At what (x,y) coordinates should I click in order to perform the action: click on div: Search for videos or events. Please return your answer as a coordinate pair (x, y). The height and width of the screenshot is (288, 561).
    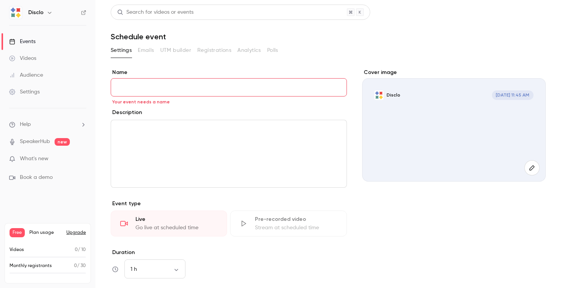
    Looking at the image, I should click on (155, 12).